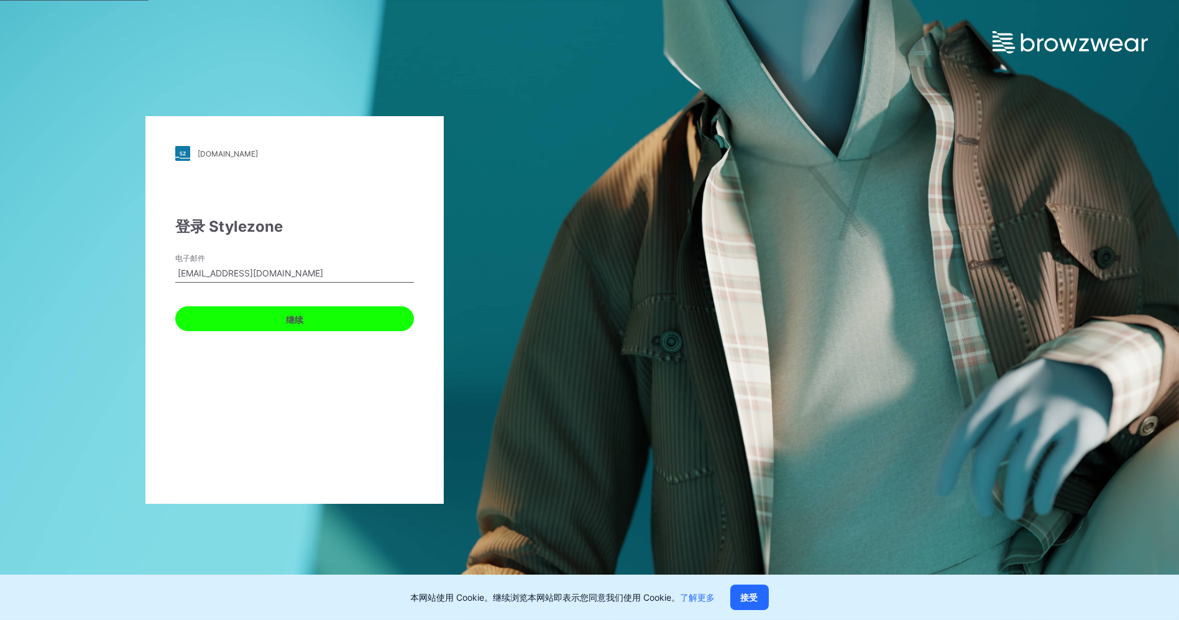  What do you see at coordinates (750, 597) in the screenshot?
I see `button: 接受` at bounding box center [750, 597].